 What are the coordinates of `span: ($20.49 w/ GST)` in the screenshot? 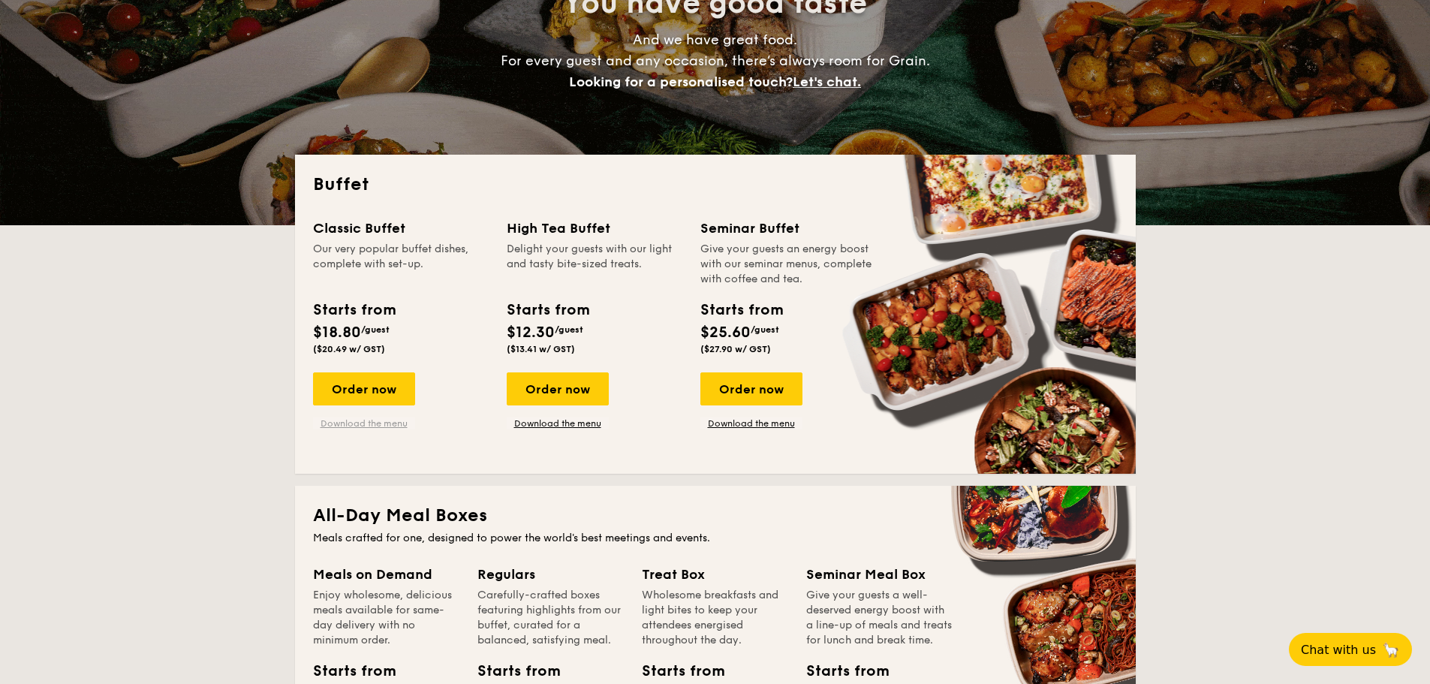 It's located at (349, 349).